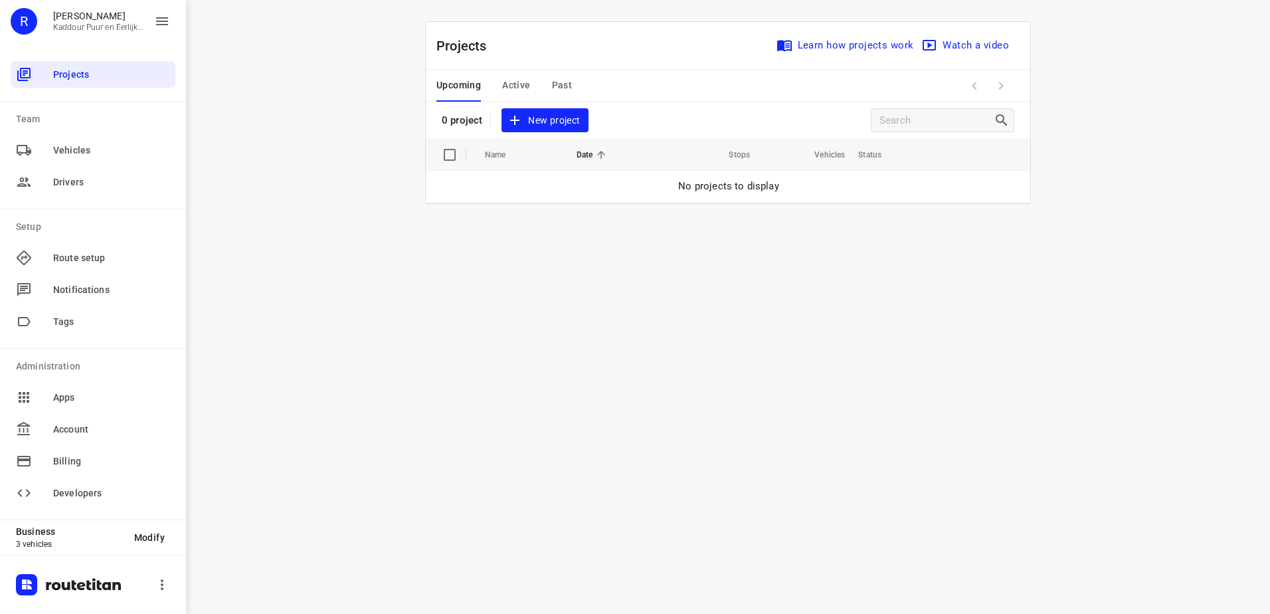 The width and height of the screenshot is (1270, 614). Describe the element at coordinates (545, 120) in the screenshot. I see `span: New project` at that location.